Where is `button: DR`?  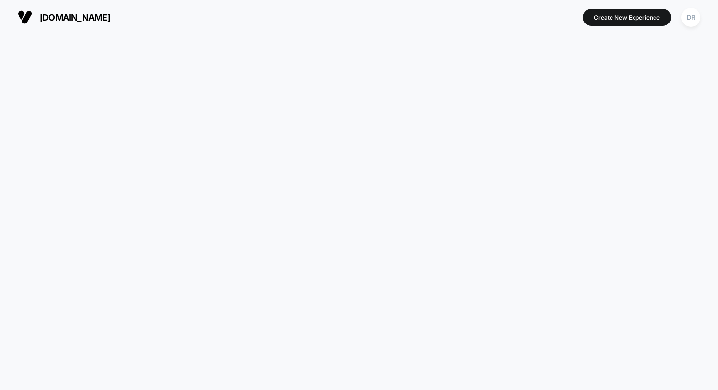
button: DR is located at coordinates (691, 17).